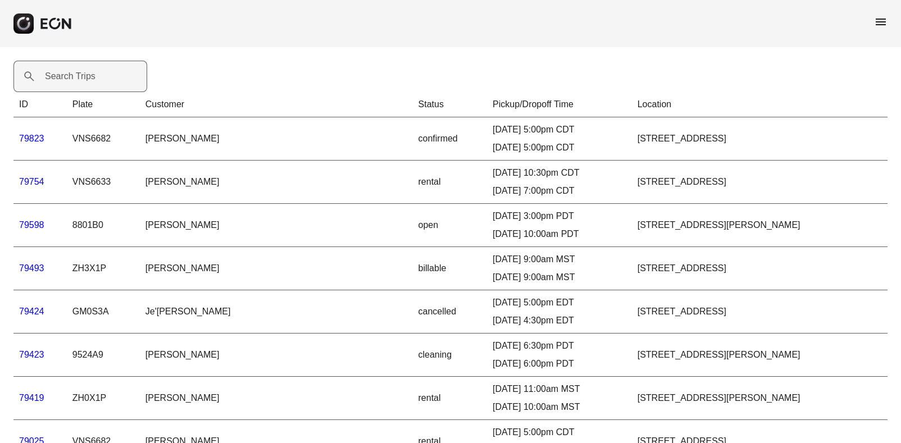 The width and height of the screenshot is (901, 443). What do you see at coordinates (450, 139) in the screenshot?
I see `td: confirmed` at bounding box center [450, 139].